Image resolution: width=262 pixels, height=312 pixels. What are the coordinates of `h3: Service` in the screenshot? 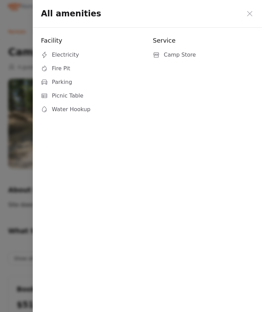 It's located at (203, 41).